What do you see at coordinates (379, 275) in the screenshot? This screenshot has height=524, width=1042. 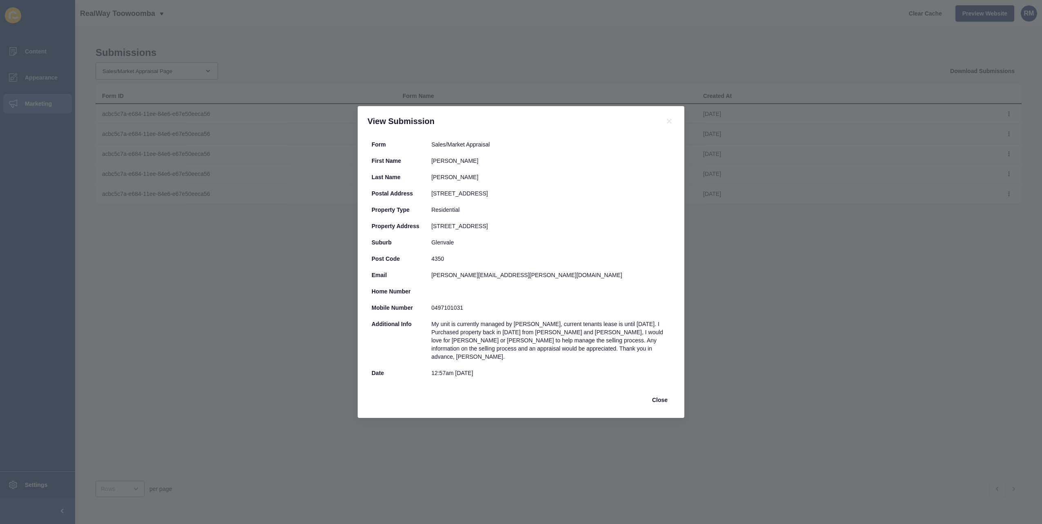 I see `b: Email` at bounding box center [379, 275].